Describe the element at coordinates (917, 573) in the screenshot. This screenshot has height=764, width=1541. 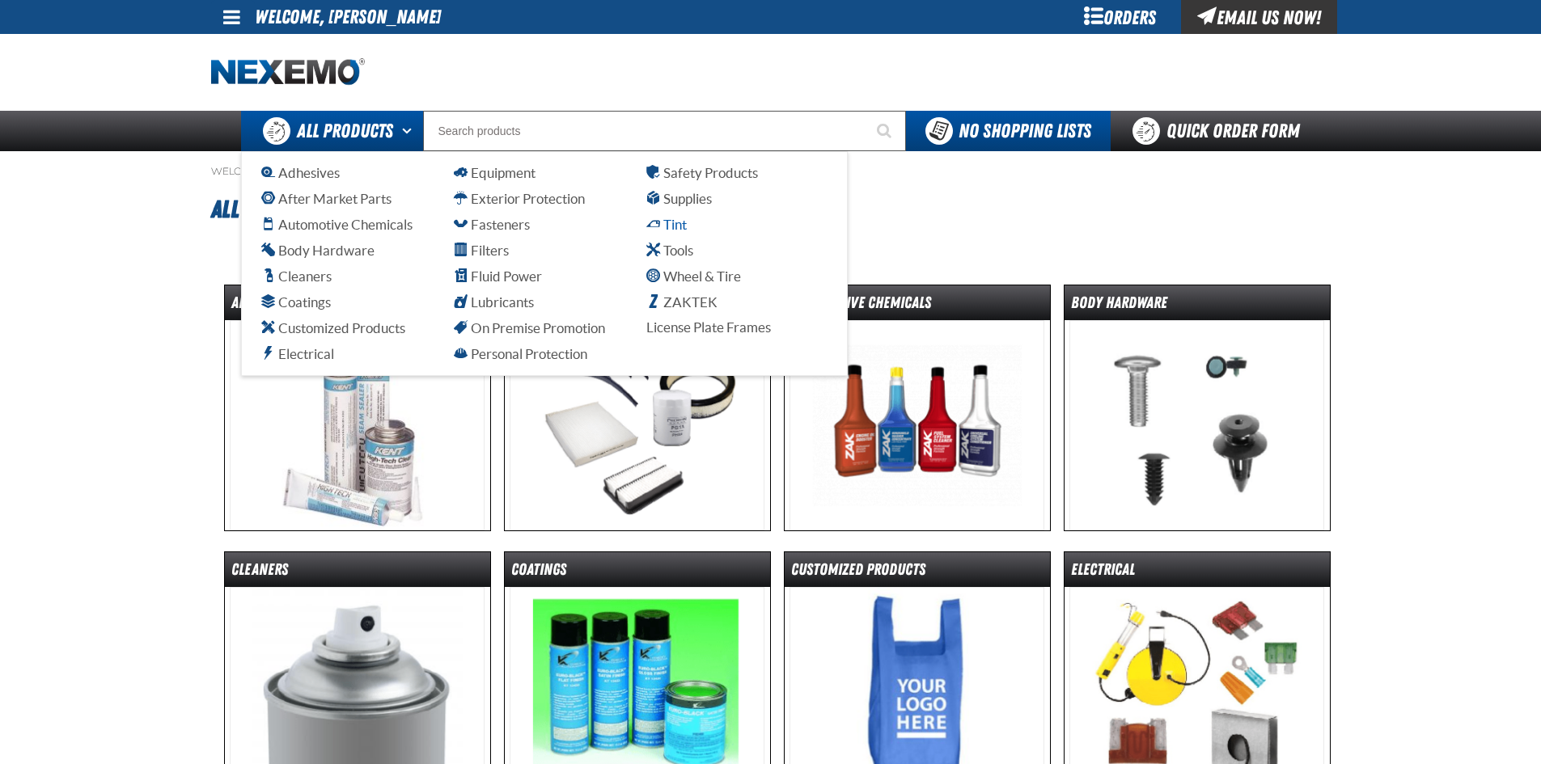
I see `dt: Customized Products` at that location.